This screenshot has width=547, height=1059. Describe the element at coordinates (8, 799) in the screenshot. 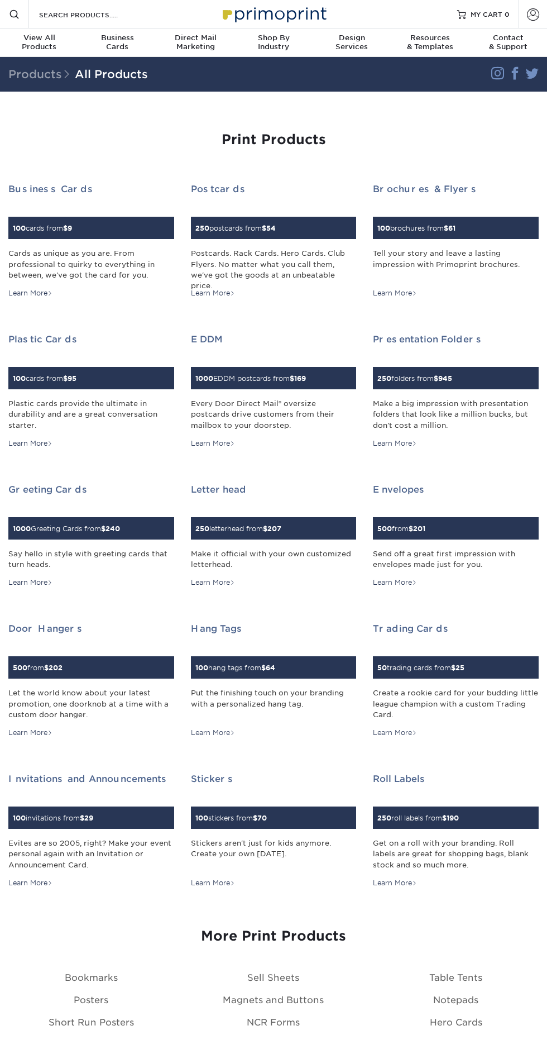

I see `img: Invitations and Announcements` at that location.